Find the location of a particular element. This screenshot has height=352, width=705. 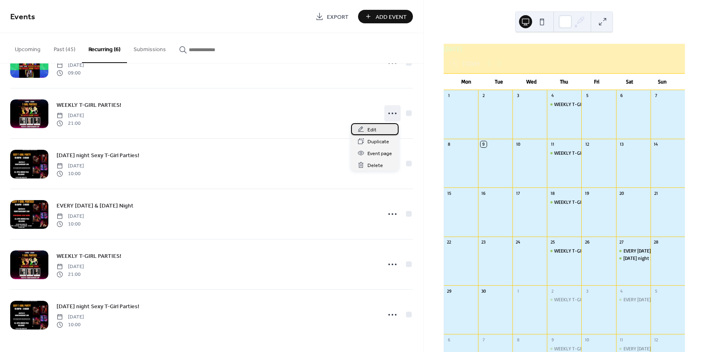

span: Add Event is located at coordinates (391, 17).